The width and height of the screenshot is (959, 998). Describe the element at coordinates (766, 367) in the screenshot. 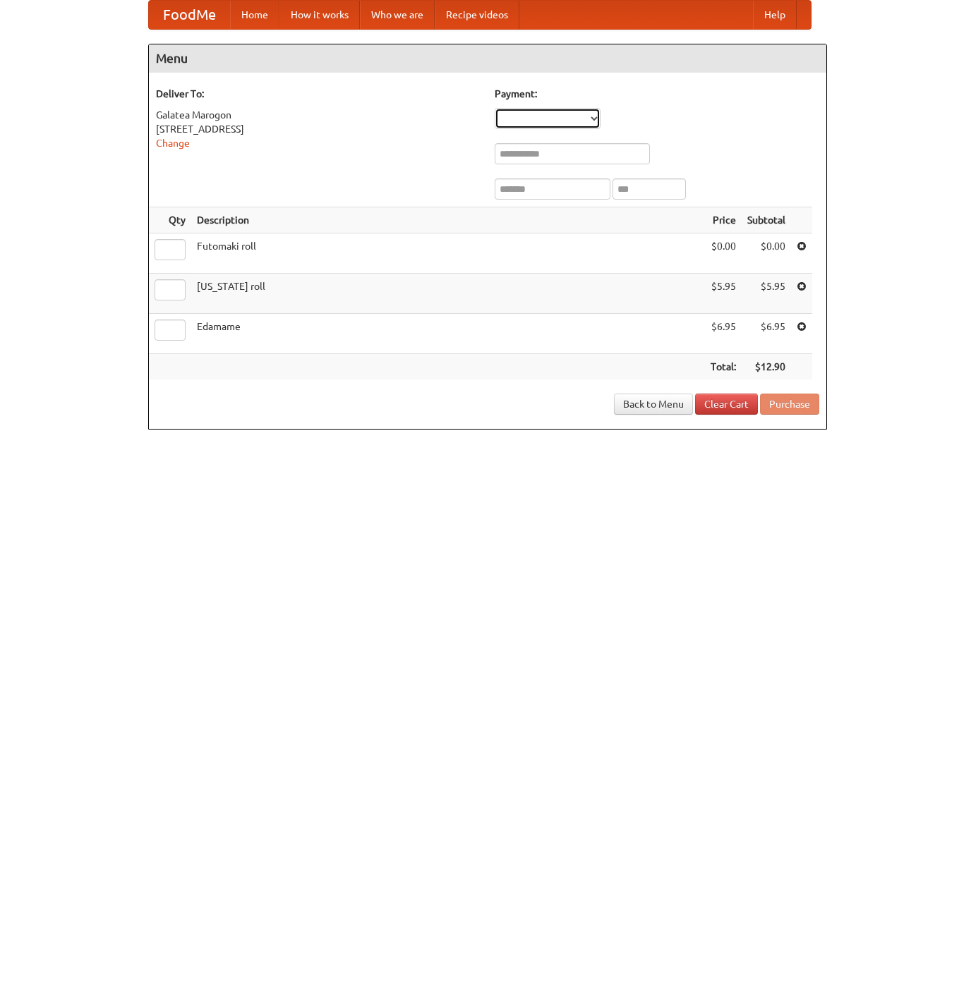

I see `th: $12.90` at that location.